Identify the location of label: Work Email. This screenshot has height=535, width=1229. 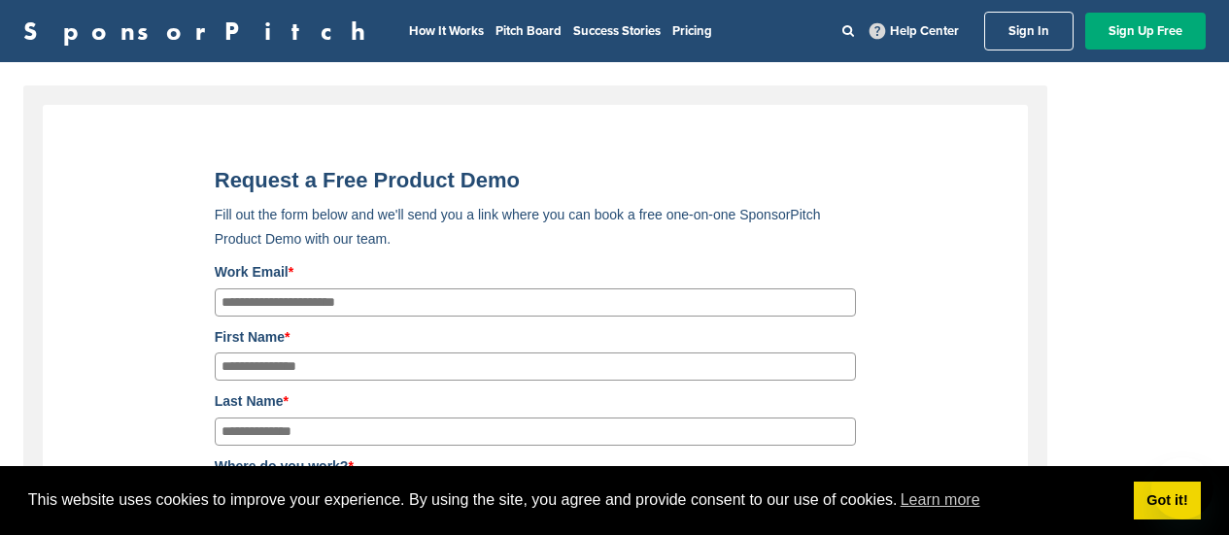
(535, 272).